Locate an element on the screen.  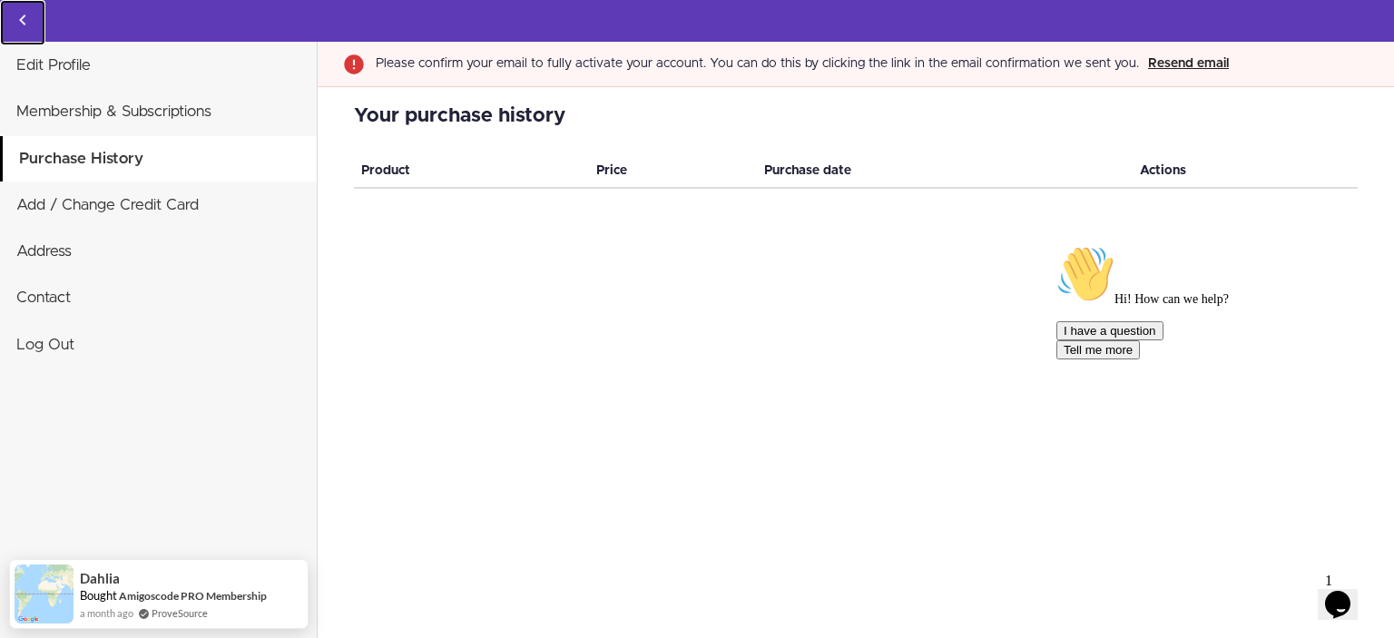
img: :wave: is located at coordinates (36, 36).